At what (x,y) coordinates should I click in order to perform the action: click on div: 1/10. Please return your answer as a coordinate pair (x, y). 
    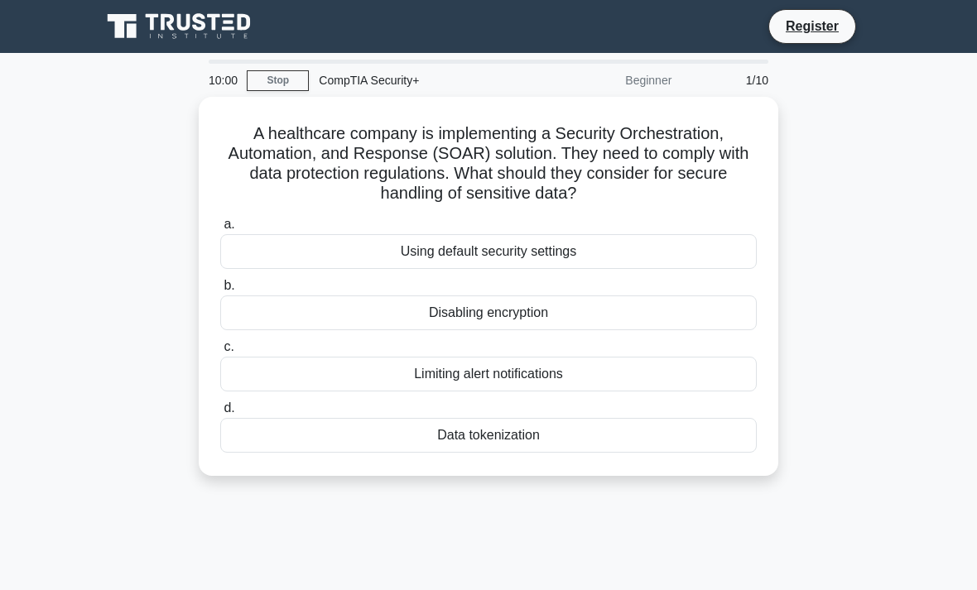
    Looking at the image, I should click on (730, 80).